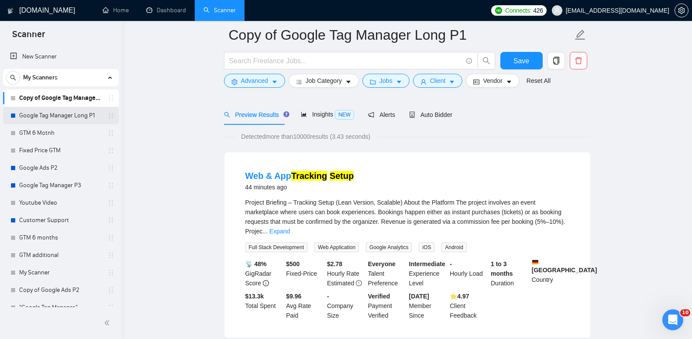  What do you see at coordinates (682, 10) in the screenshot?
I see `button: setting` at bounding box center [682, 10].